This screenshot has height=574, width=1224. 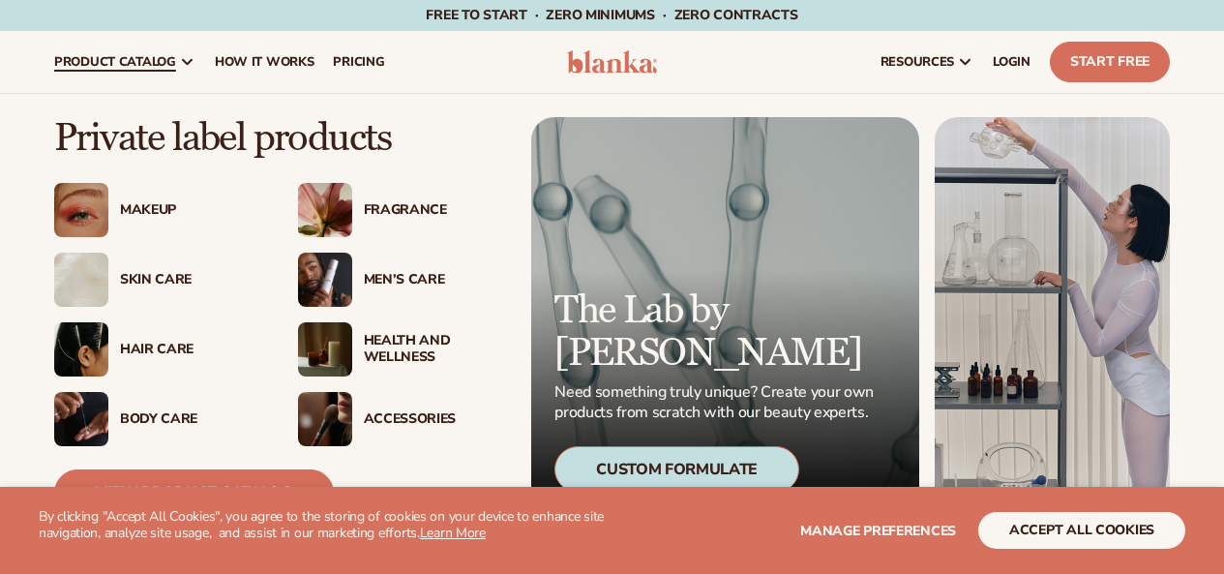 I want to click on a: Start Free, so click(x=1110, y=62).